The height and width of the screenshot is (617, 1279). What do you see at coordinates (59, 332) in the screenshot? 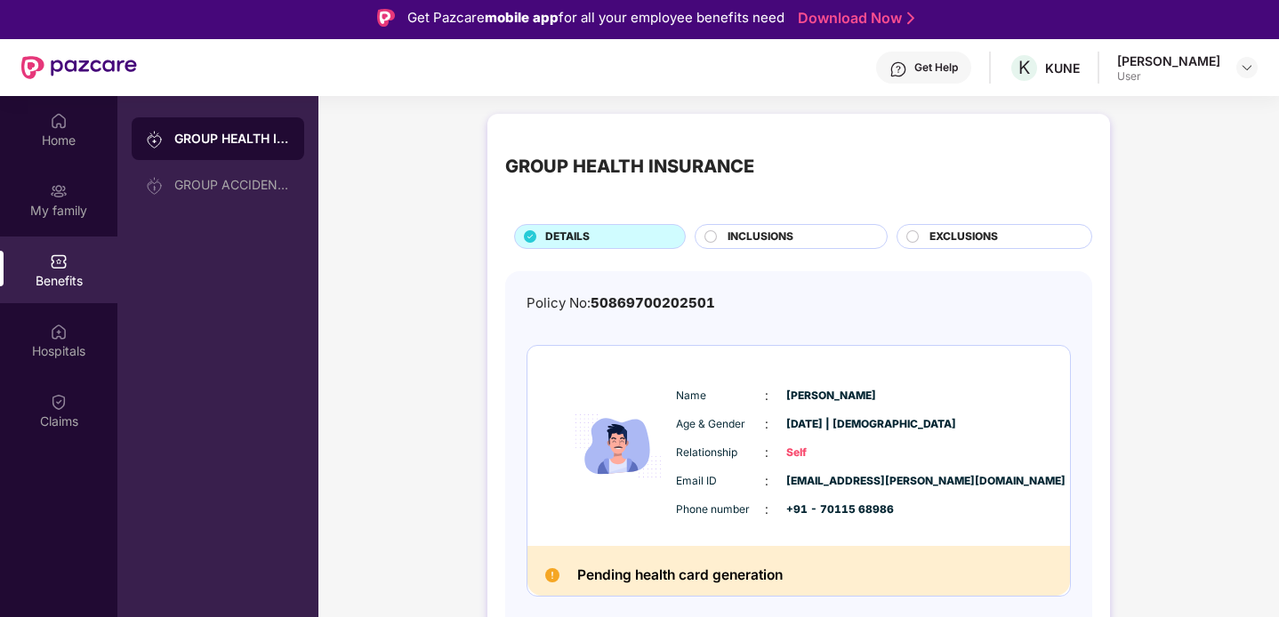
I see `img: svg+xml;base64,PHN2ZyBpZD0iSG9zcGl0YWxzIiB4bWxucz0iaHR0cDovL3d3dy53My5vcmcvMjAwMC9zdmciIHdpZHRoPS...` at bounding box center [59, 332].